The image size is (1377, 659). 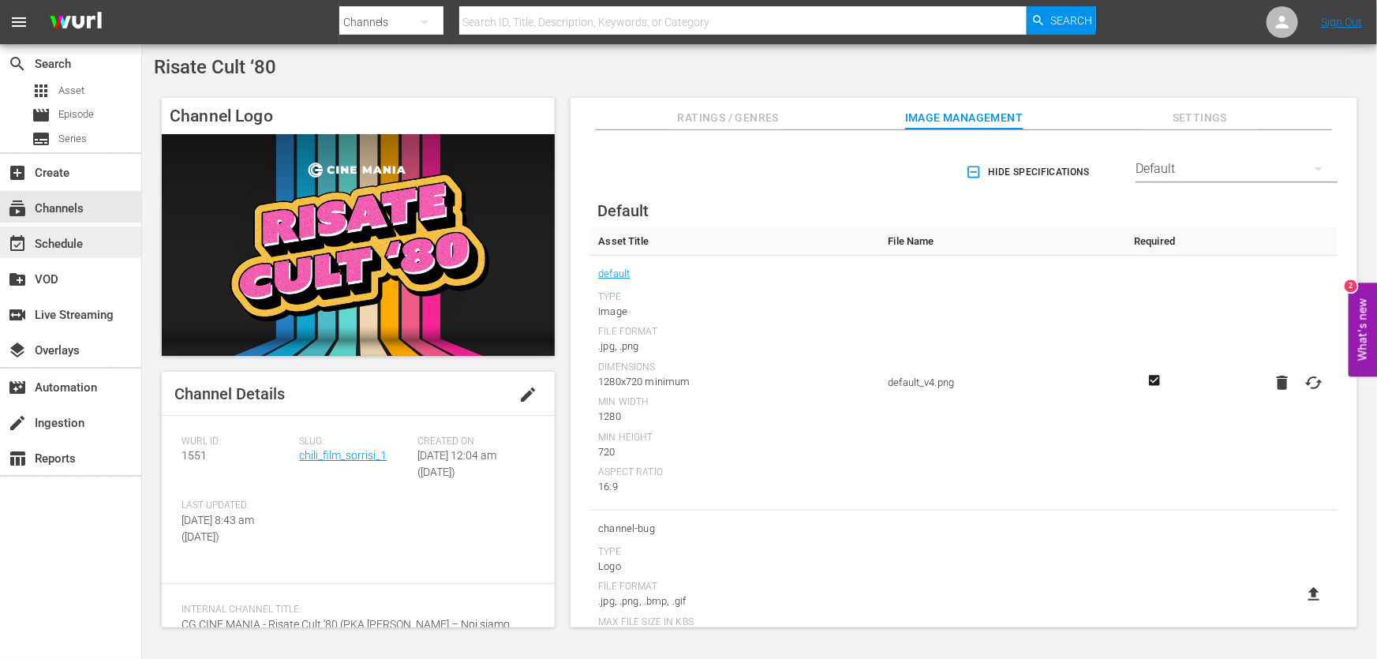 What do you see at coordinates (17, 458) in the screenshot?
I see `span: Reports` at bounding box center [17, 458].